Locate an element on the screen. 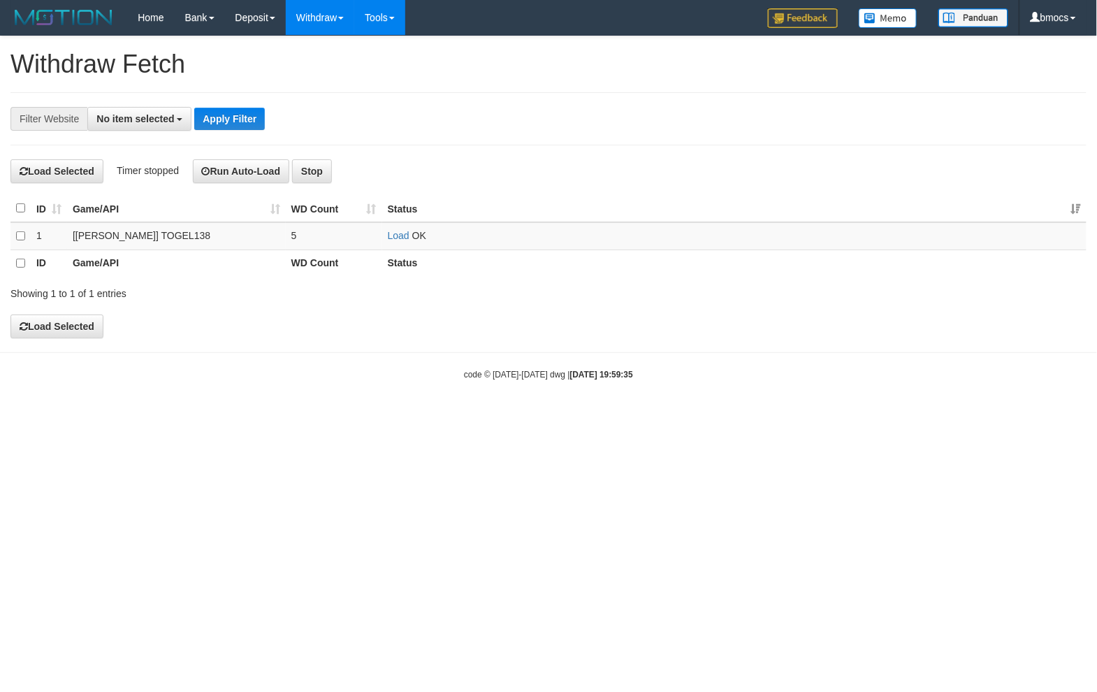 This screenshot has height=692, width=1097. h1: Withdraw Fetch is located at coordinates (549, 64).